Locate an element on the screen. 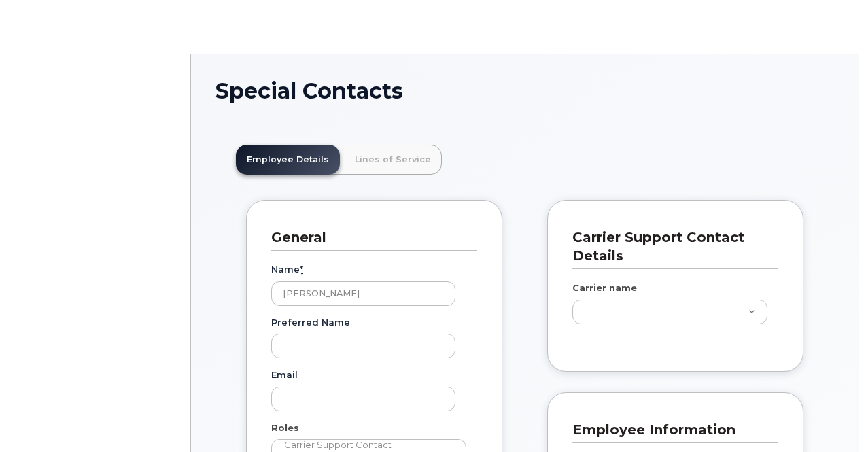 The height and width of the screenshot is (452, 866). option: Carrier Support Contact is located at coordinates (365, 445).